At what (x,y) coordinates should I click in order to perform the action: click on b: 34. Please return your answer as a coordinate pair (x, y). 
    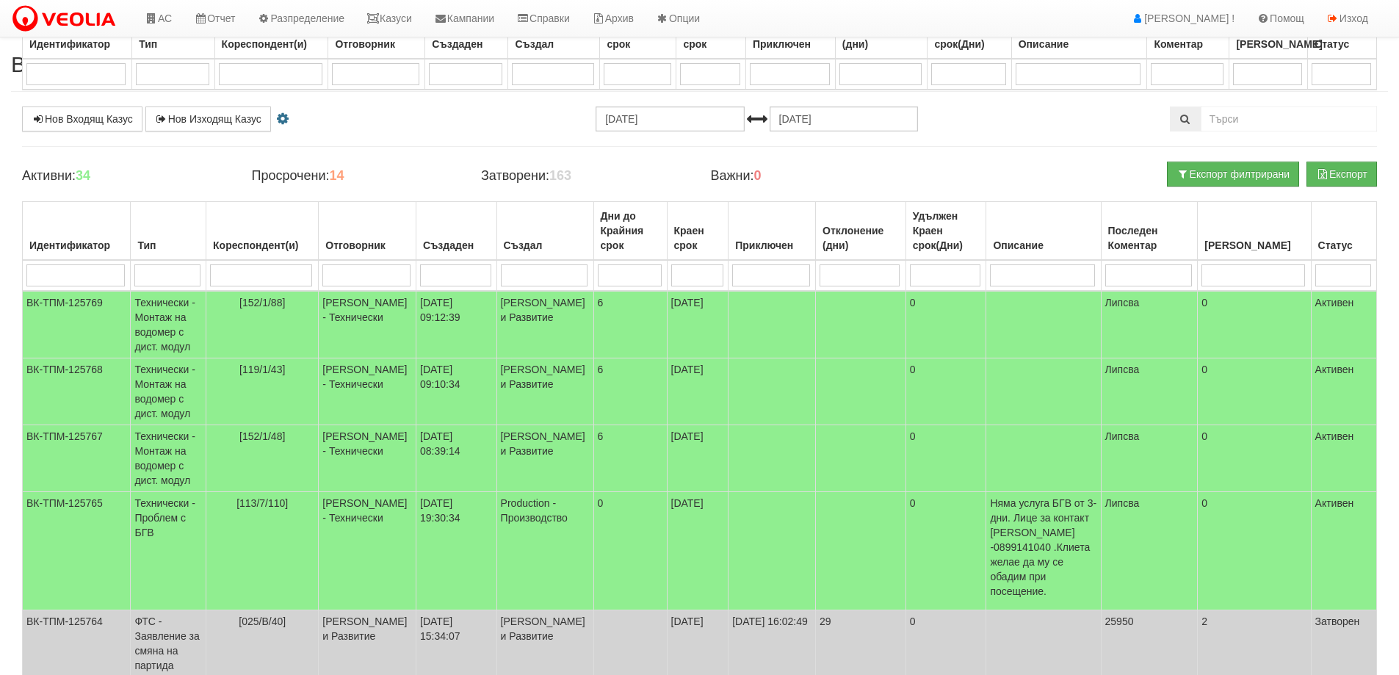
    Looking at the image, I should click on (83, 176).